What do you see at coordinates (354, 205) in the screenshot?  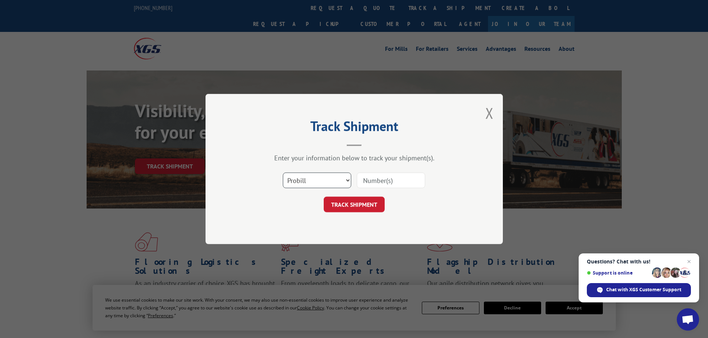 I see `button: TRACK SHIPMENT` at bounding box center [354, 205].